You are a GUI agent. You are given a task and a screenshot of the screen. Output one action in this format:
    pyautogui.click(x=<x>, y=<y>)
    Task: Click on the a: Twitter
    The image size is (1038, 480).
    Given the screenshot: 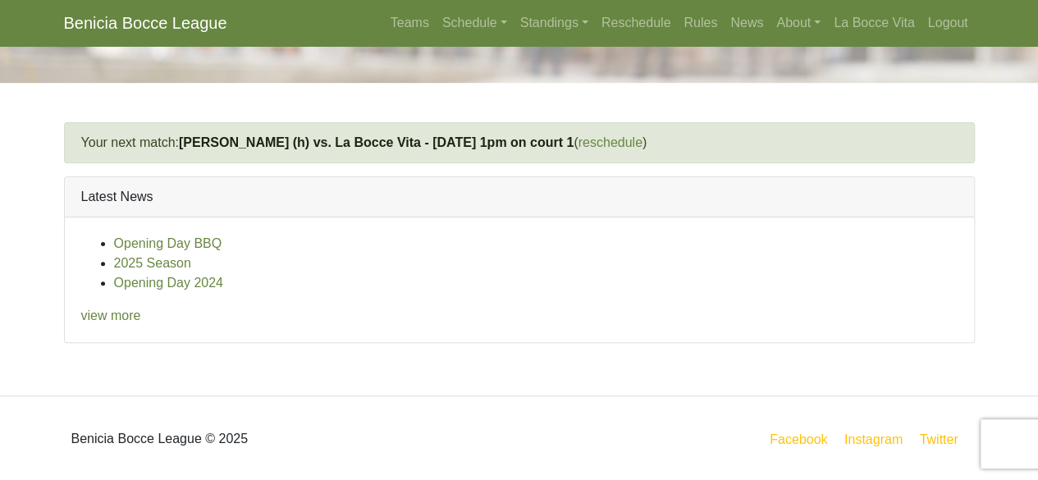 What is the action you would take?
    pyautogui.click(x=942, y=439)
    